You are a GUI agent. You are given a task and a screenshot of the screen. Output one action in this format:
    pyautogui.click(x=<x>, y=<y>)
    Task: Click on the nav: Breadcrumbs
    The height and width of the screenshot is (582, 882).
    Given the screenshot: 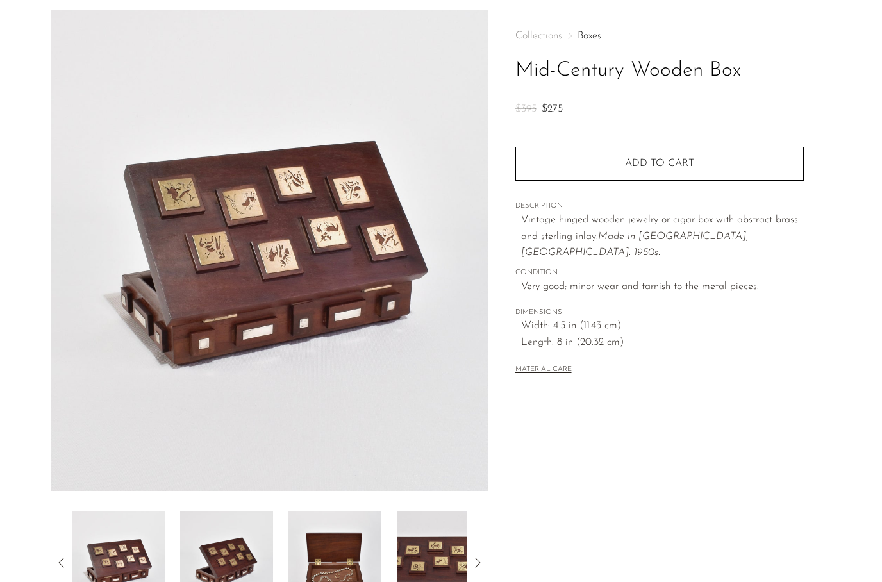 What is the action you would take?
    pyautogui.click(x=660, y=36)
    